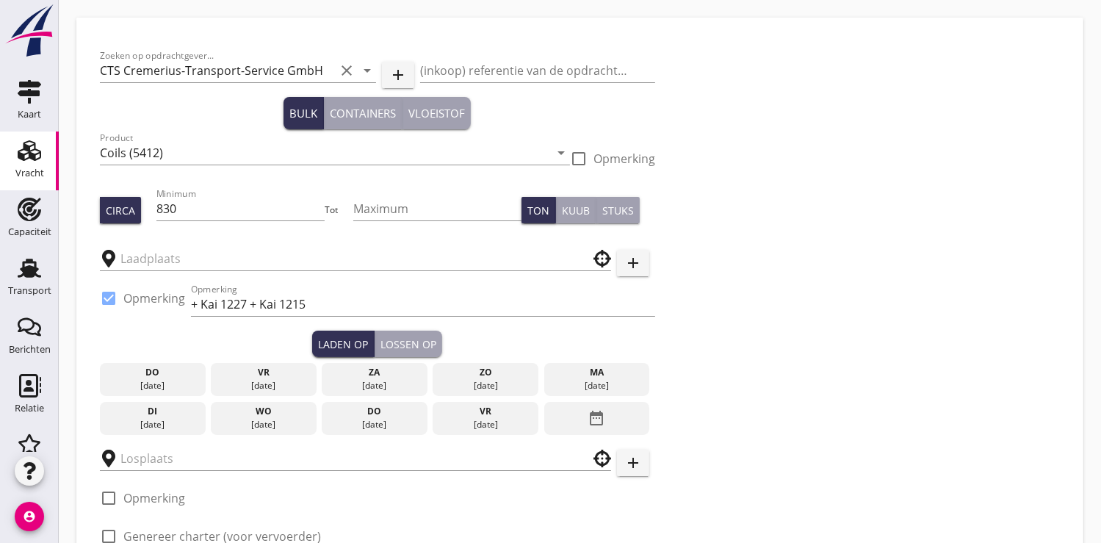 This screenshot has width=1101, height=543. What do you see at coordinates (363, 113) in the screenshot?
I see `div: Containers` at bounding box center [363, 113].